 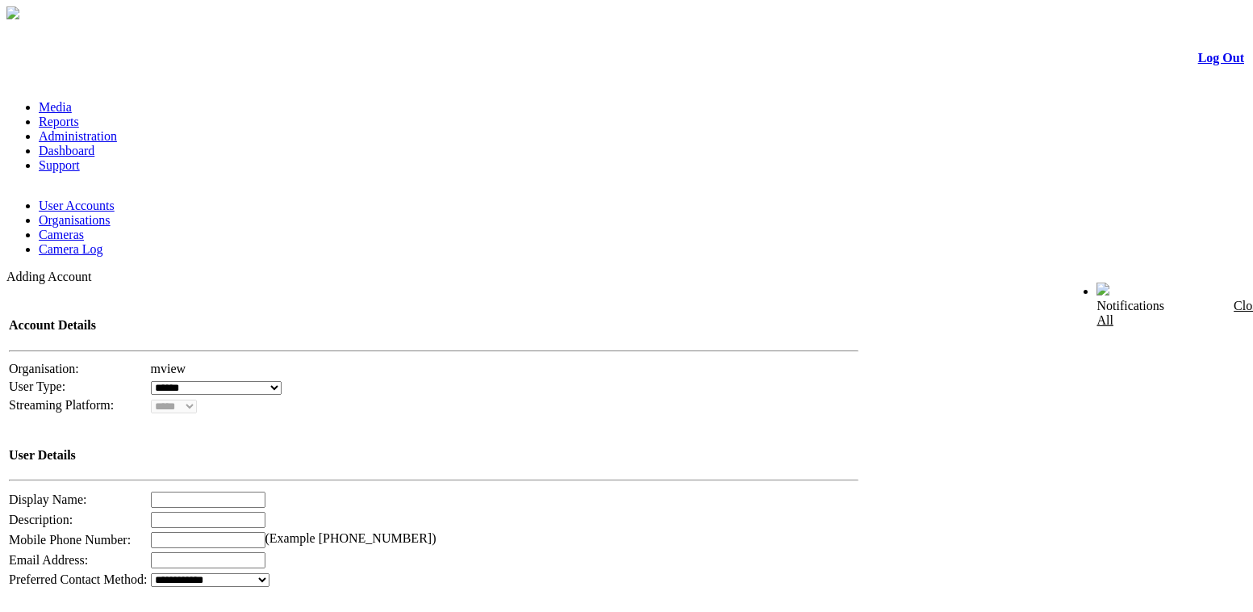 What do you see at coordinates (433, 325) in the screenshot?
I see `h4: Account Details` at bounding box center [433, 325].